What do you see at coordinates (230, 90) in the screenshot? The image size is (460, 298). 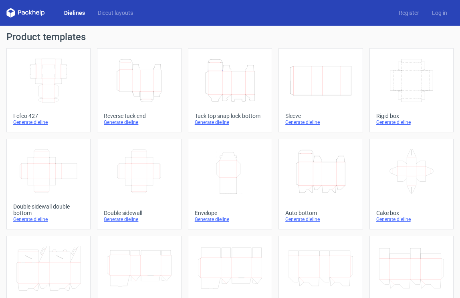 I see `a: Tuck top snap lock bottomGenerate dieline` at bounding box center [230, 90].